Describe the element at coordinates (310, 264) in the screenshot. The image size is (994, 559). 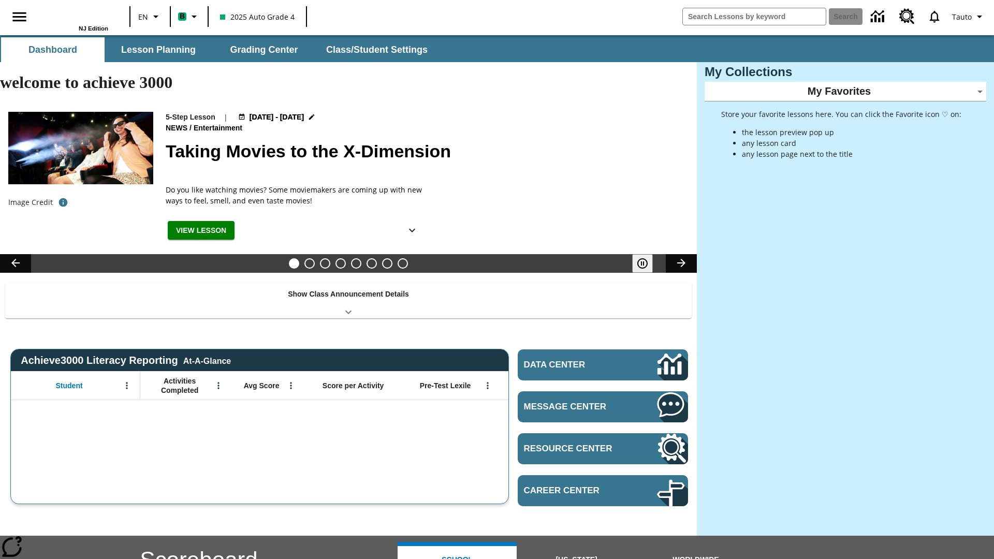
I see `button: Slide 2 Cars of the Future?` at that location.